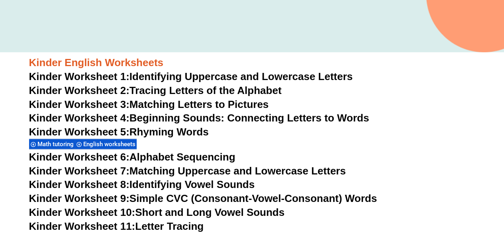 Image resolution: width=504 pixels, height=233 pixels. I want to click on a: Kinder Worksheet 11:Letter Tracing, so click(116, 226).